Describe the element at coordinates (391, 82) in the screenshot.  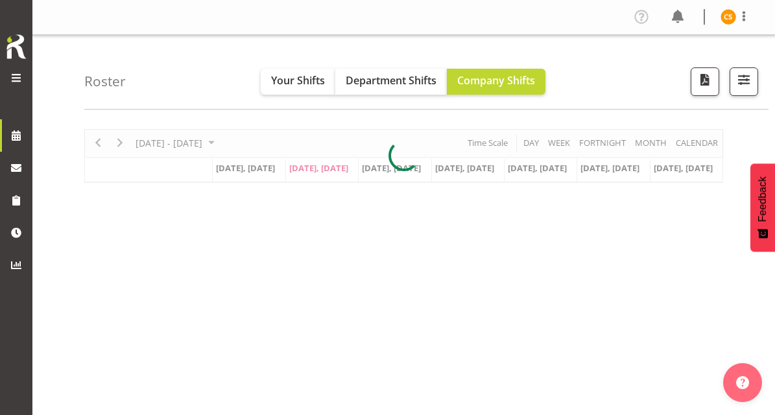
I see `button: Department Shifts` at that location.